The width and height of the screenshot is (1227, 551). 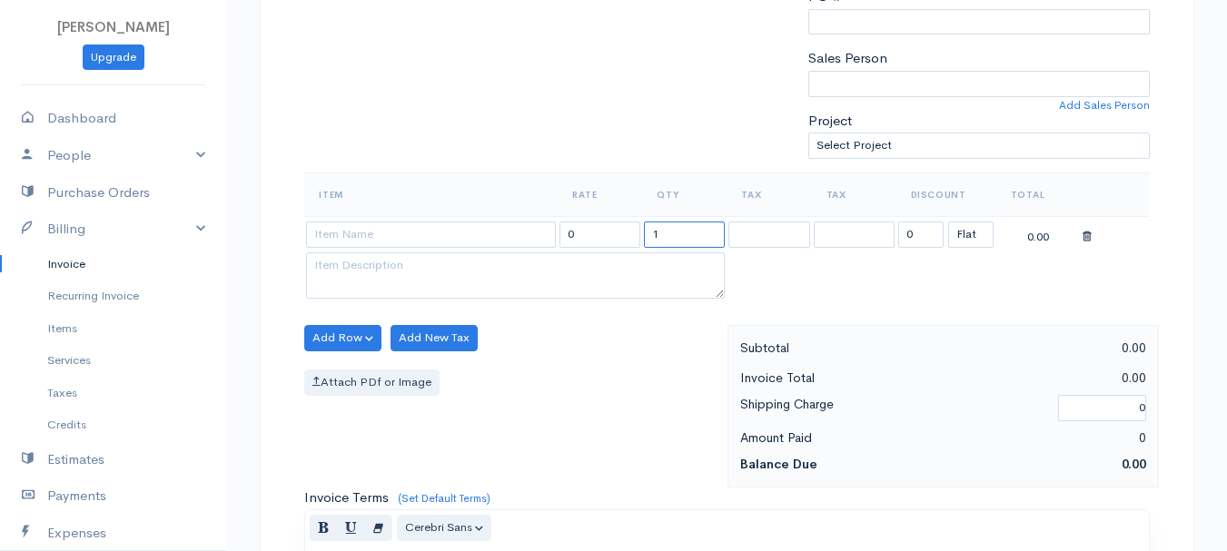 What do you see at coordinates (430, 194) in the screenshot?
I see `th: Item` at bounding box center [430, 194].